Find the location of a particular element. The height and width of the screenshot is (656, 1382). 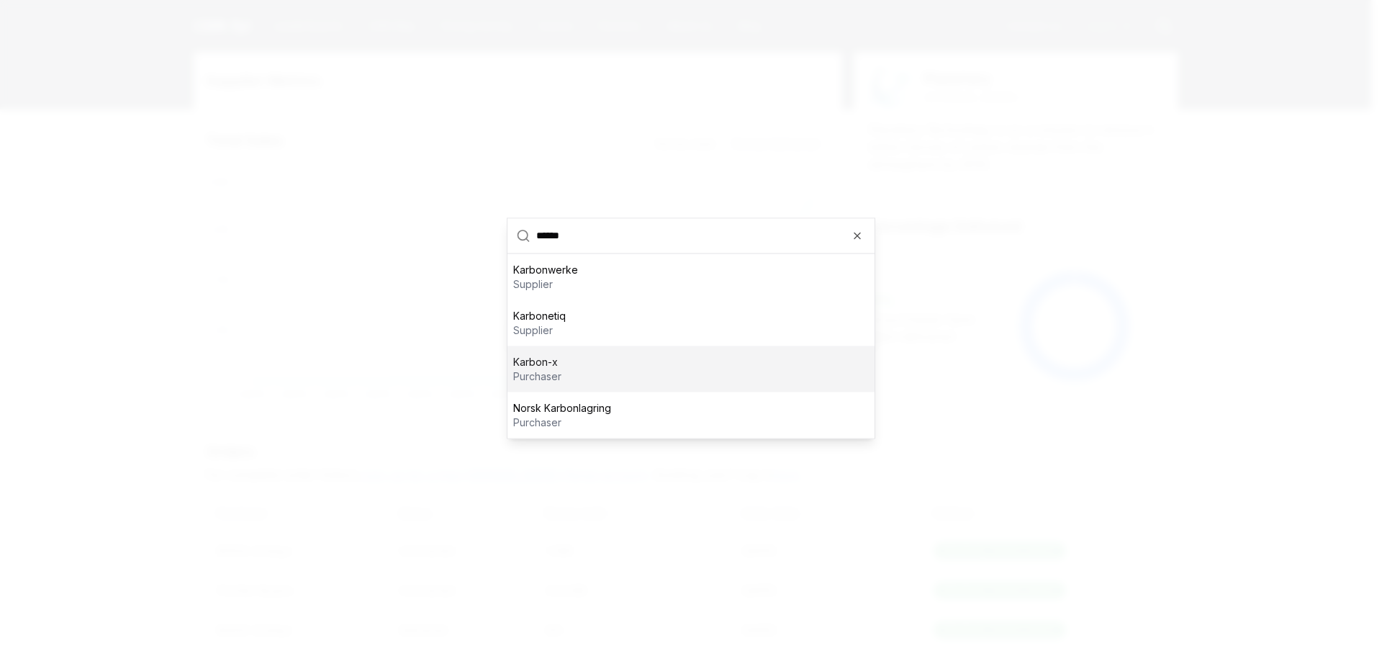

p: Norsk Karbonlagring is located at coordinates (562, 407).